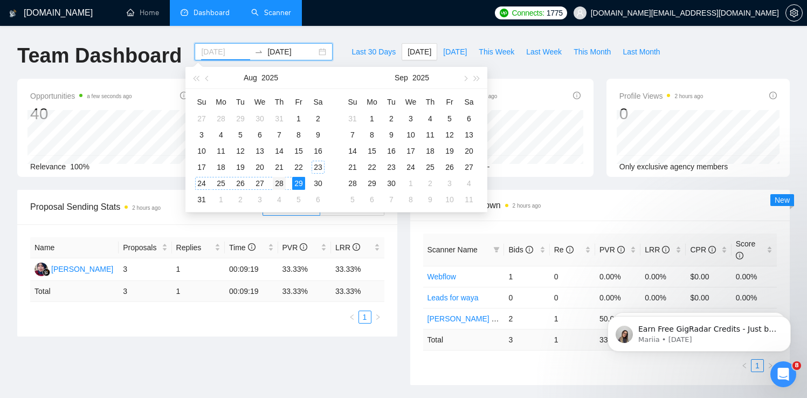  What do you see at coordinates (796, 365) in the screenshot?
I see `span: 8` at bounding box center [796, 365].